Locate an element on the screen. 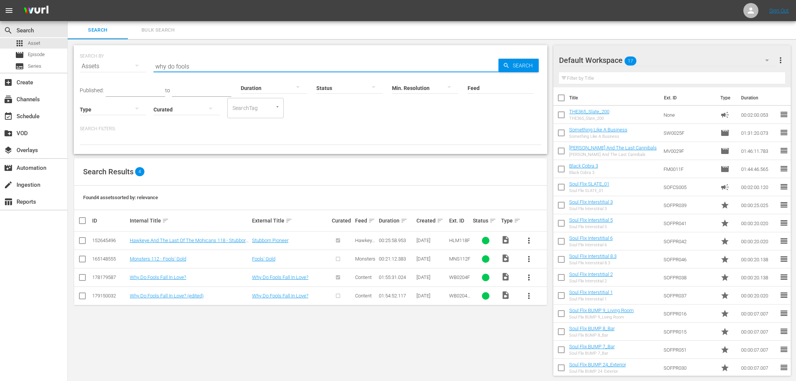  div: 178179587 is located at coordinates (110, 277).